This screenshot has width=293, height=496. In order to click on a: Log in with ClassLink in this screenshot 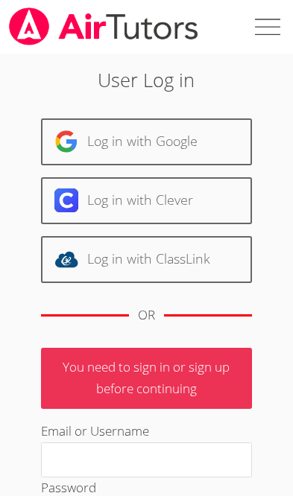, I will do `click(146, 259)`.